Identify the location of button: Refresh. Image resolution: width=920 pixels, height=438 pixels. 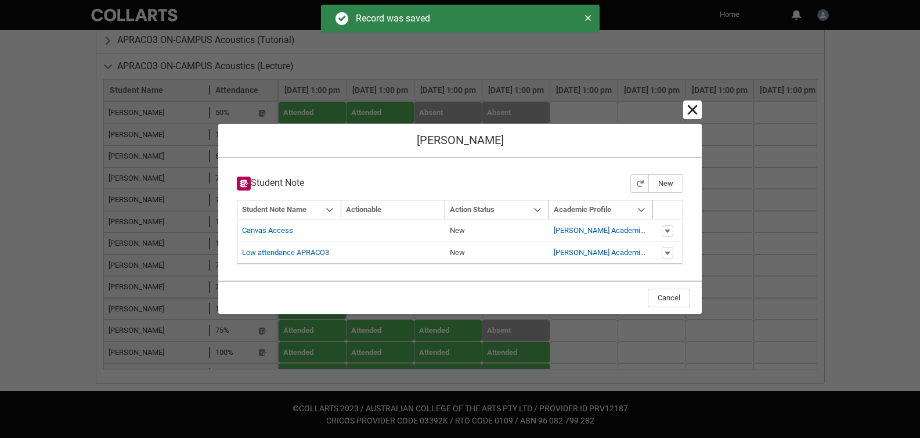
(640, 183).